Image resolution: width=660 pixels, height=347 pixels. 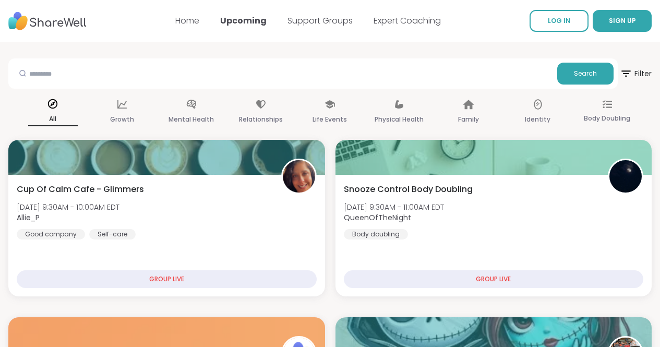 I want to click on p: Physical Health, so click(x=399, y=119).